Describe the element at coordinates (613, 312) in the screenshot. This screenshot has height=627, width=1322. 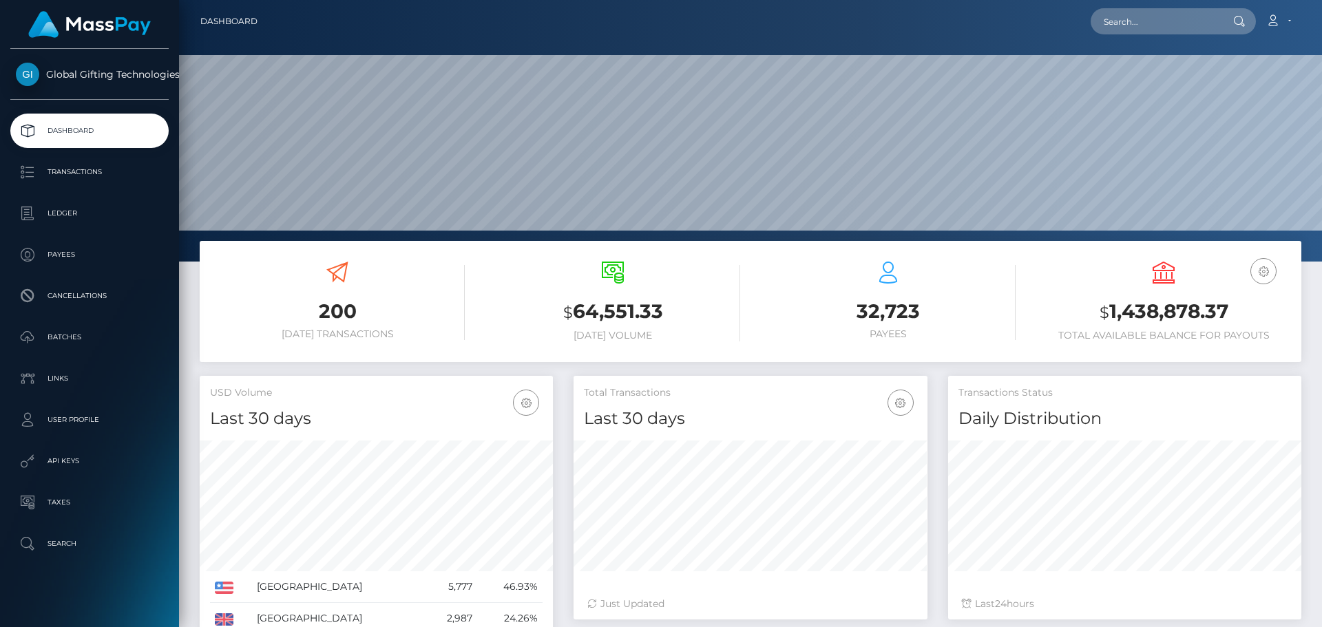
I see `h3: 64,551.33` at that location.